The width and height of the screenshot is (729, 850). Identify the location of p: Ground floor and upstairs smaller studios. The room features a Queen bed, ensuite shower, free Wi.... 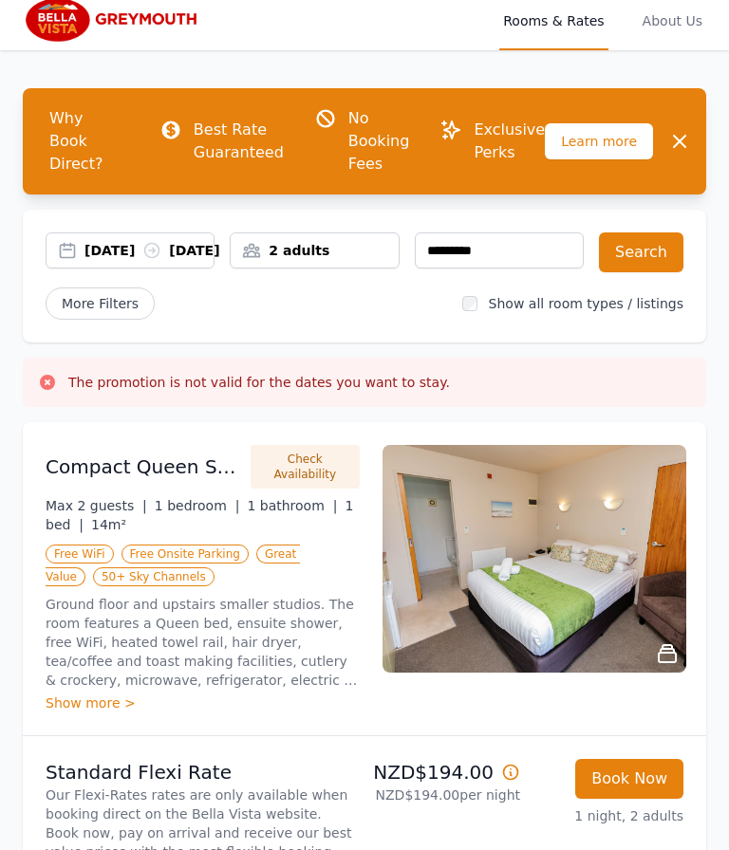
(202, 643).